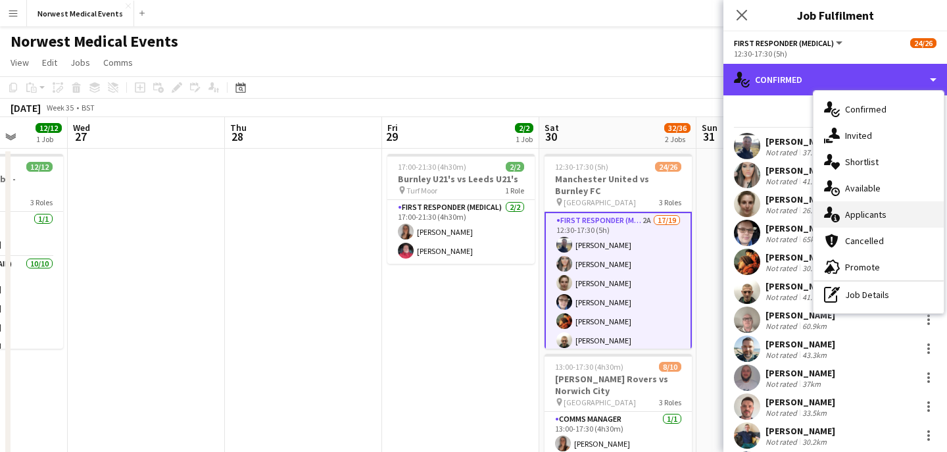  What do you see at coordinates (80, 136) in the screenshot?
I see `span: 27` at bounding box center [80, 136].